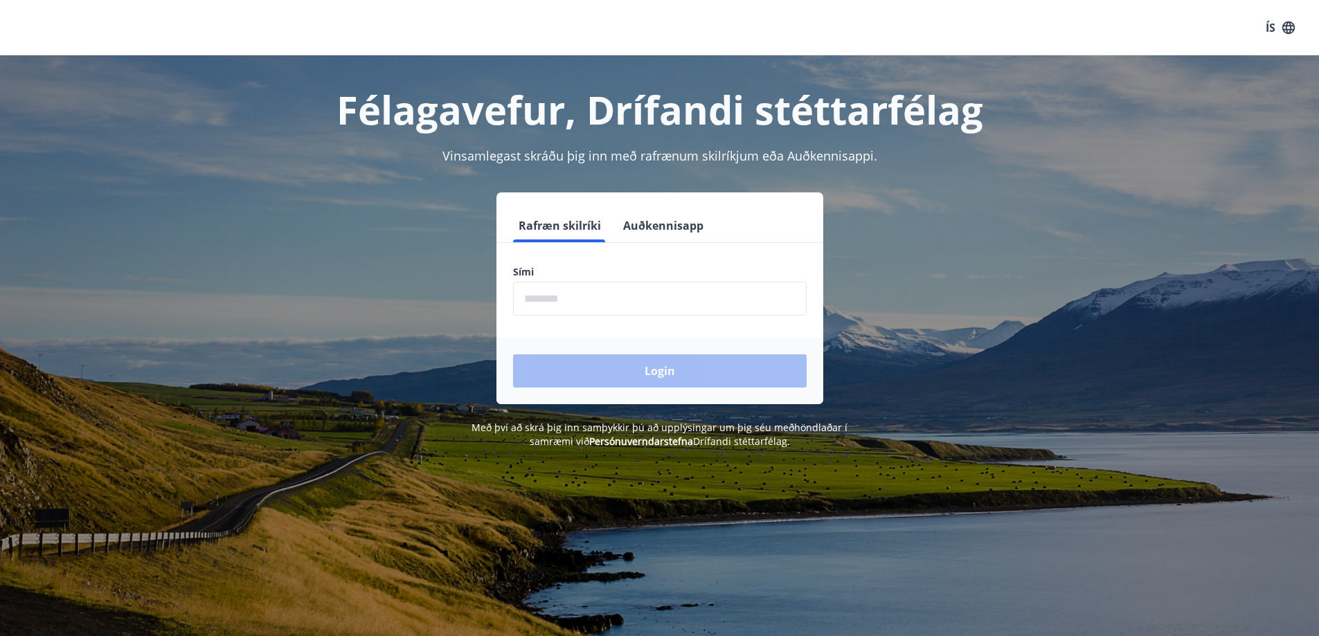  Describe the element at coordinates (559, 226) in the screenshot. I see `button: Rafræn skilríki` at that location.